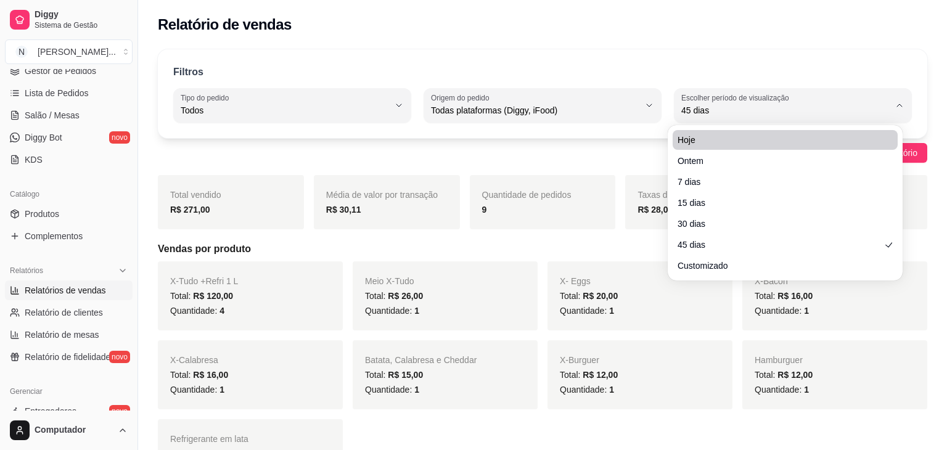 The height and width of the screenshot is (450, 947). What do you see at coordinates (51, 411) in the screenshot?
I see `span: Entregadores` at bounding box center [51, 411].